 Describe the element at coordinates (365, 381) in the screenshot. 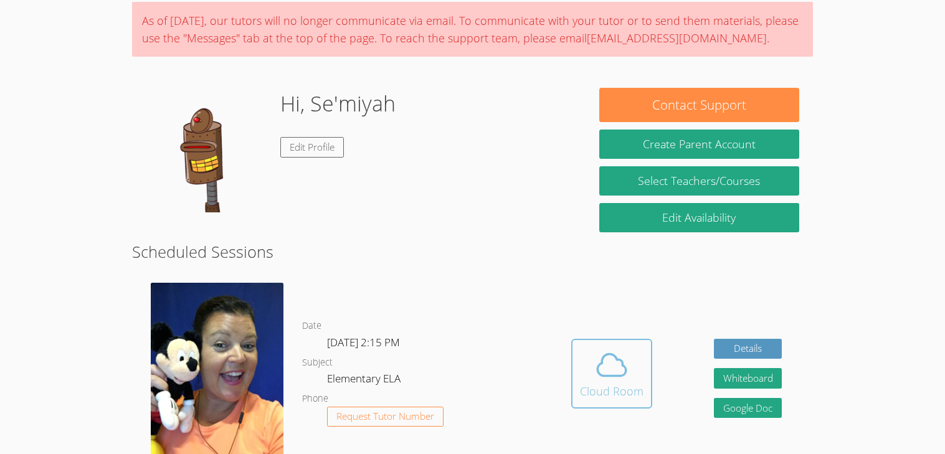

I see `dd: Elementary ELA` at that location.